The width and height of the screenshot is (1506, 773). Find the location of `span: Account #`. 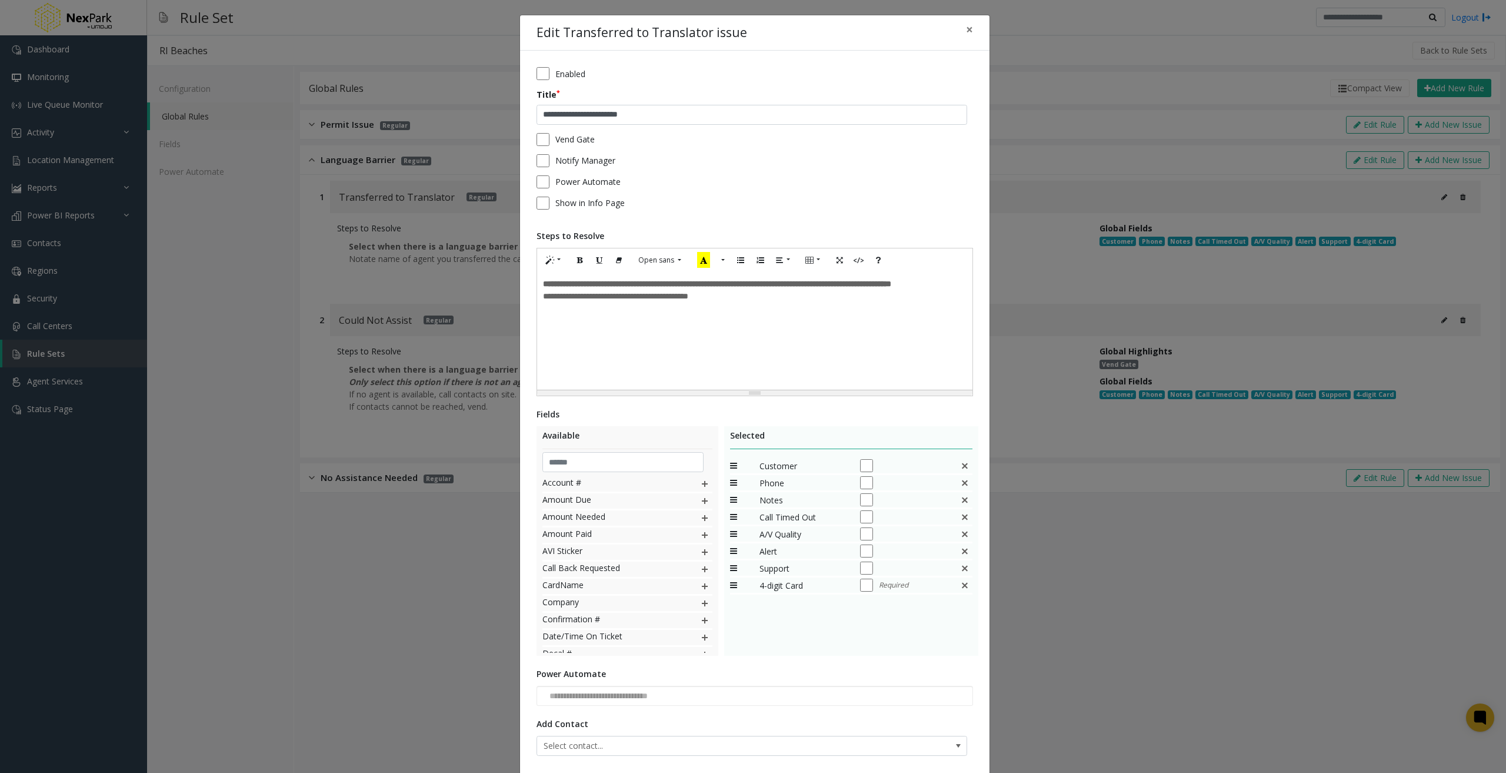

span: Account # is located at coordinates (609, 484).